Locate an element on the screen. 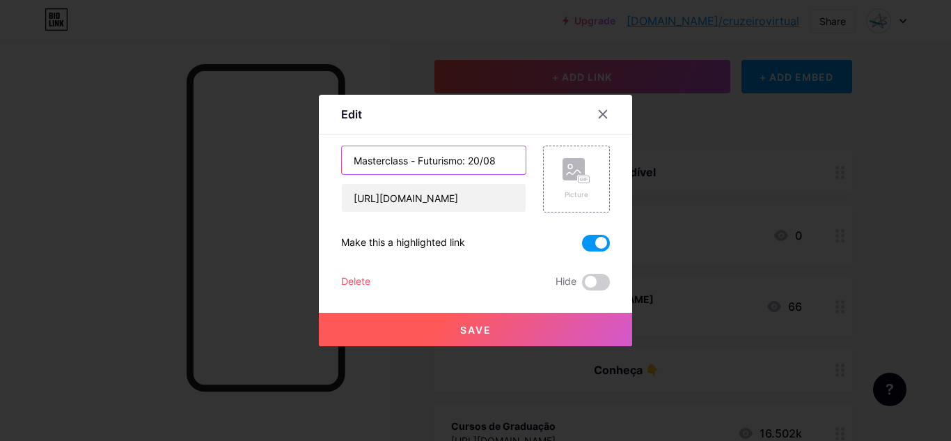 The width and height of the screenshot is (951, 441). span: Save is located at coordinates (476, 329).